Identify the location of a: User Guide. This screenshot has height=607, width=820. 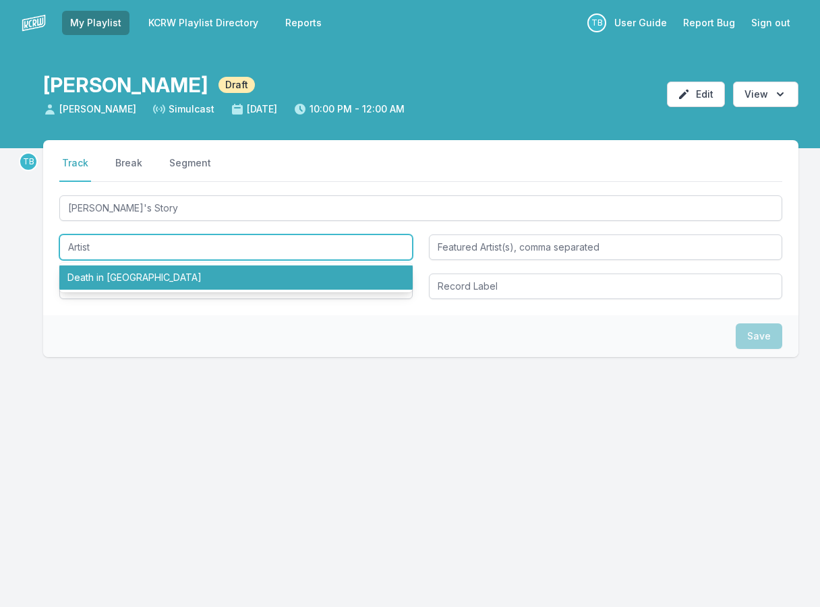
(640, 23).